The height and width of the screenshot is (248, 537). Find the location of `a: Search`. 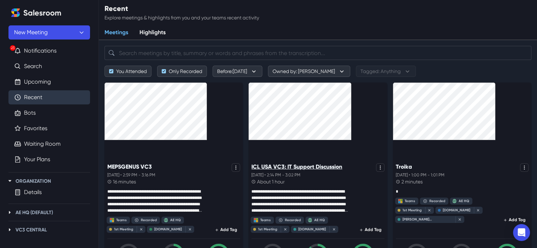

a: Search is located at coordinates (33, 66).